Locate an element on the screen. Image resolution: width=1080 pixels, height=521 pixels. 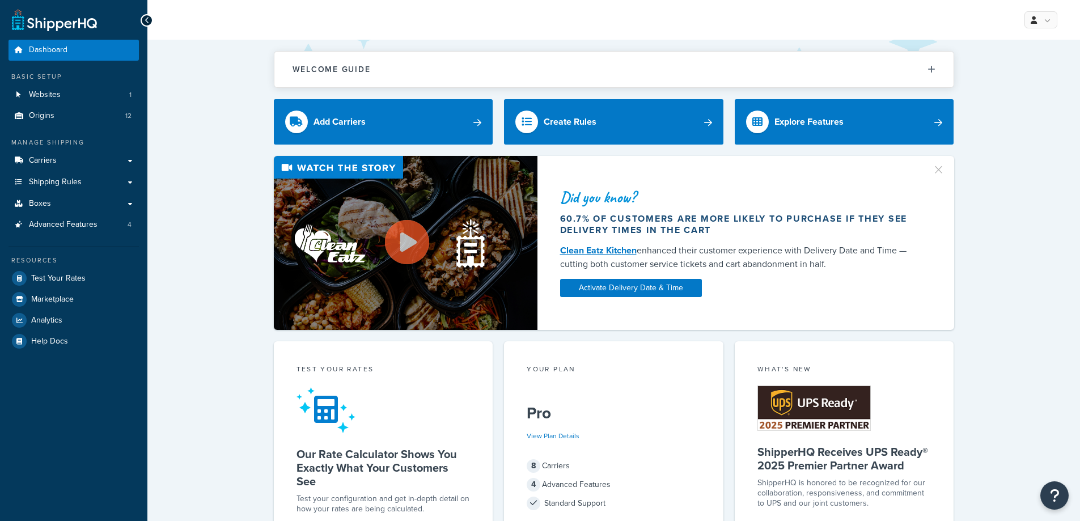
a: Boxes is located at coordinates (74, 203).